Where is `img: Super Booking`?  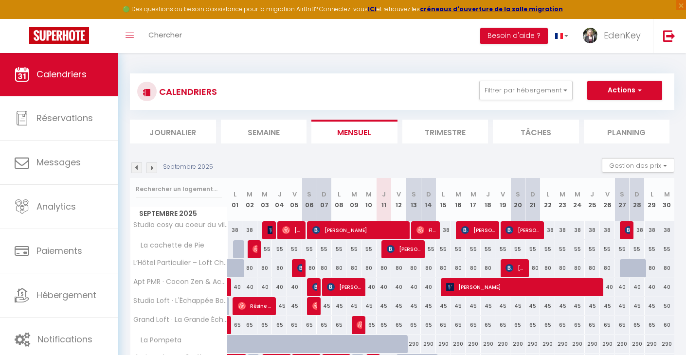
img: Super Booking is located at coordinates (59, 35).